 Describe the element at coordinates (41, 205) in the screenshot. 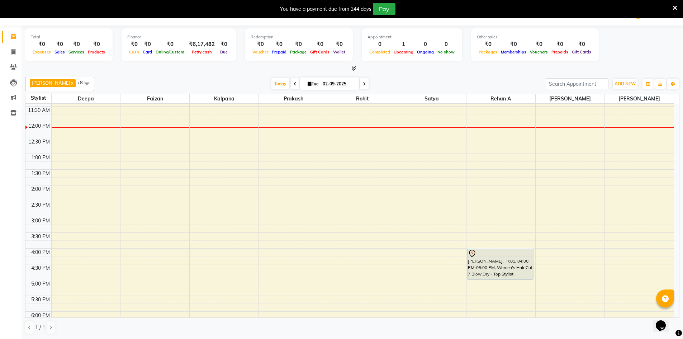

I see `div: 2:30 PM` at that location.